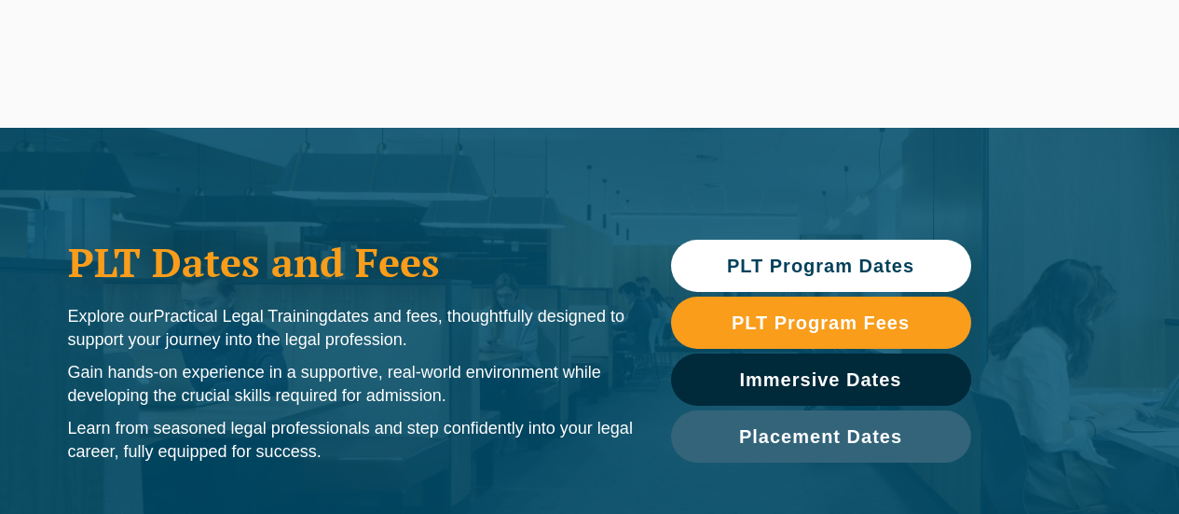 This screenshot has height=514, width=1179. Describe the element at coordinates (350, 262) in the screenshot. I see `h1: PLT Dates and Fees` at that location.